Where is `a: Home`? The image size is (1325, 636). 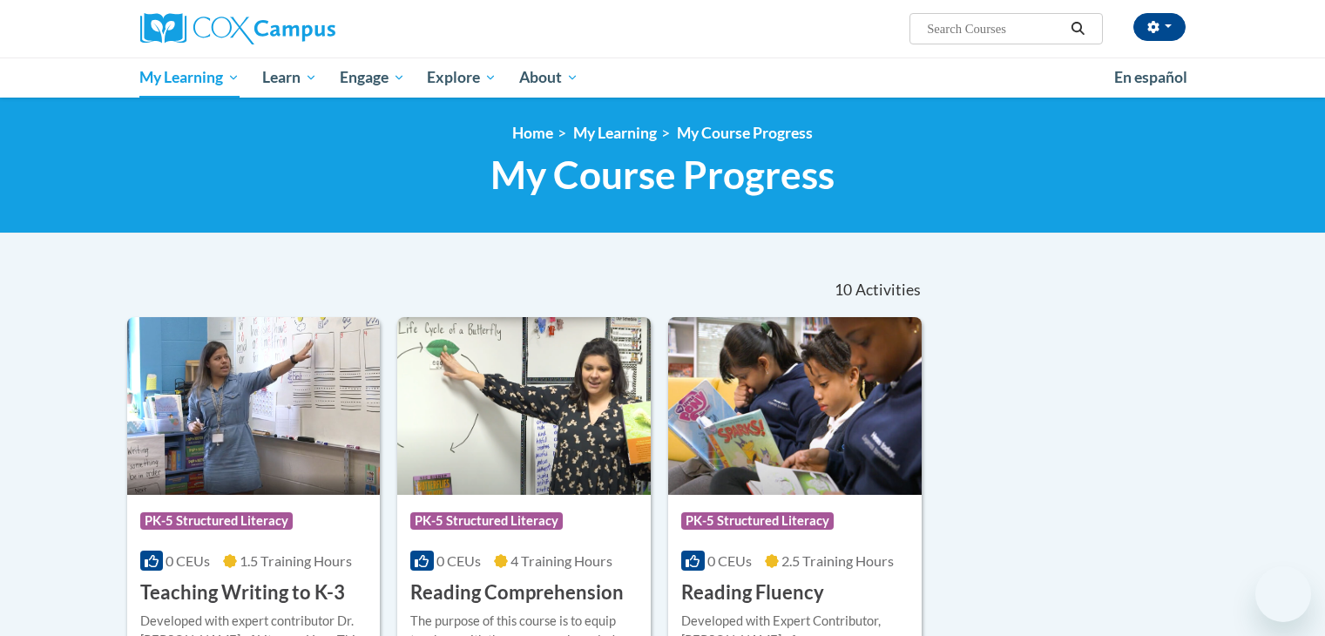
a: Home is located at coordinates (532, 132).